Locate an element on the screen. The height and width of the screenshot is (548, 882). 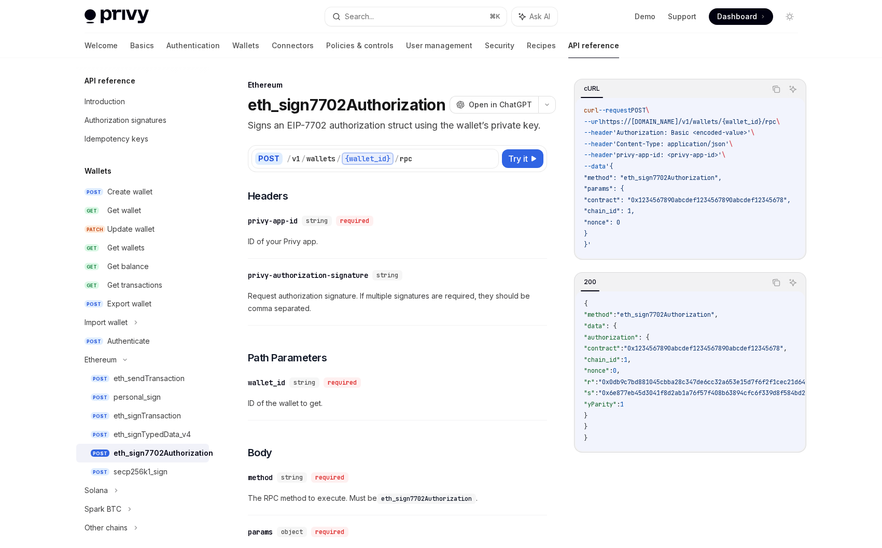
div: Other chains is located at coordinates (106, 528).